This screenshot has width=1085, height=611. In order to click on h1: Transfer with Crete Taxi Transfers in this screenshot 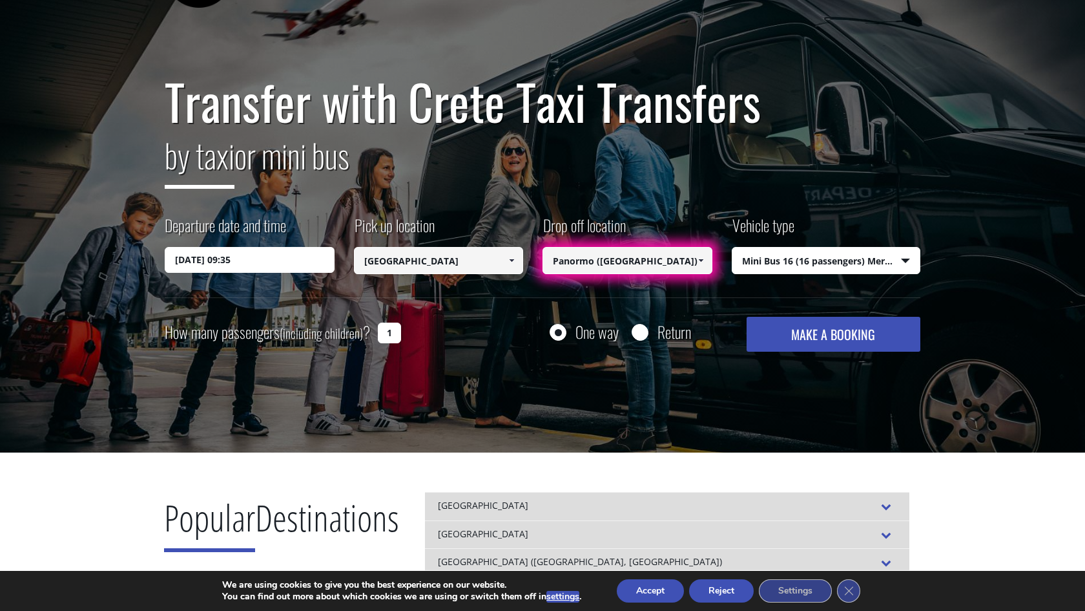, I will do `click(543, 101)`.